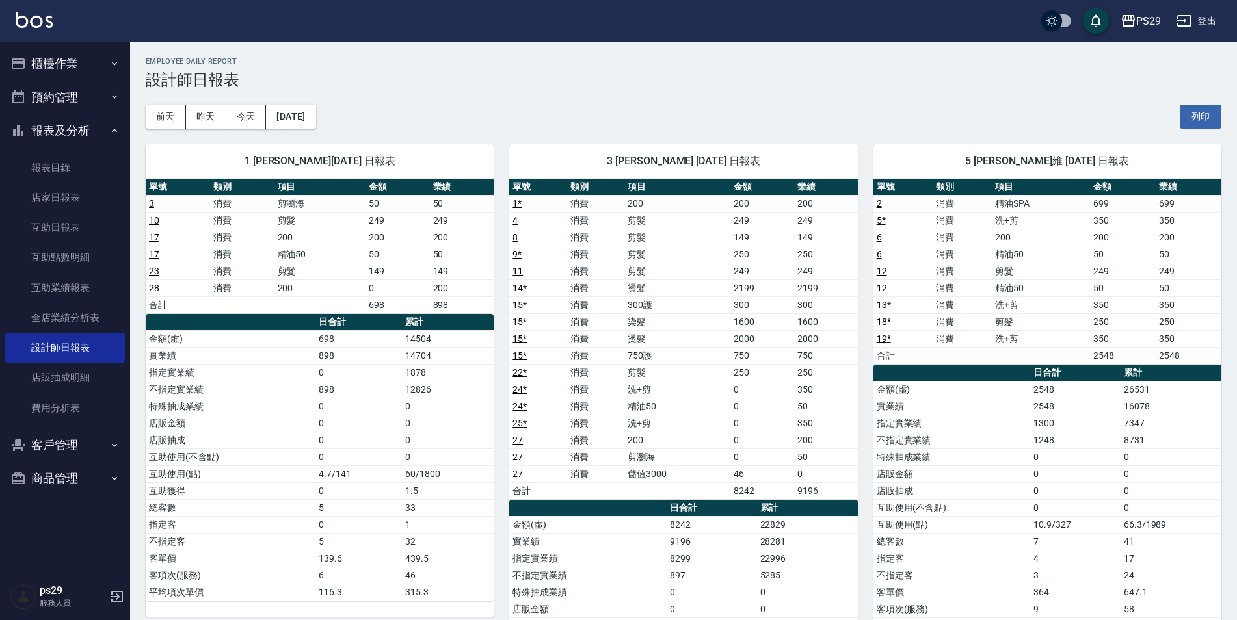 This screenshot has height=620, width=1237. What do you see at coordinates (177, 305) in the screenshot?
I see `td: 合計` at bounding box center [177, 305].